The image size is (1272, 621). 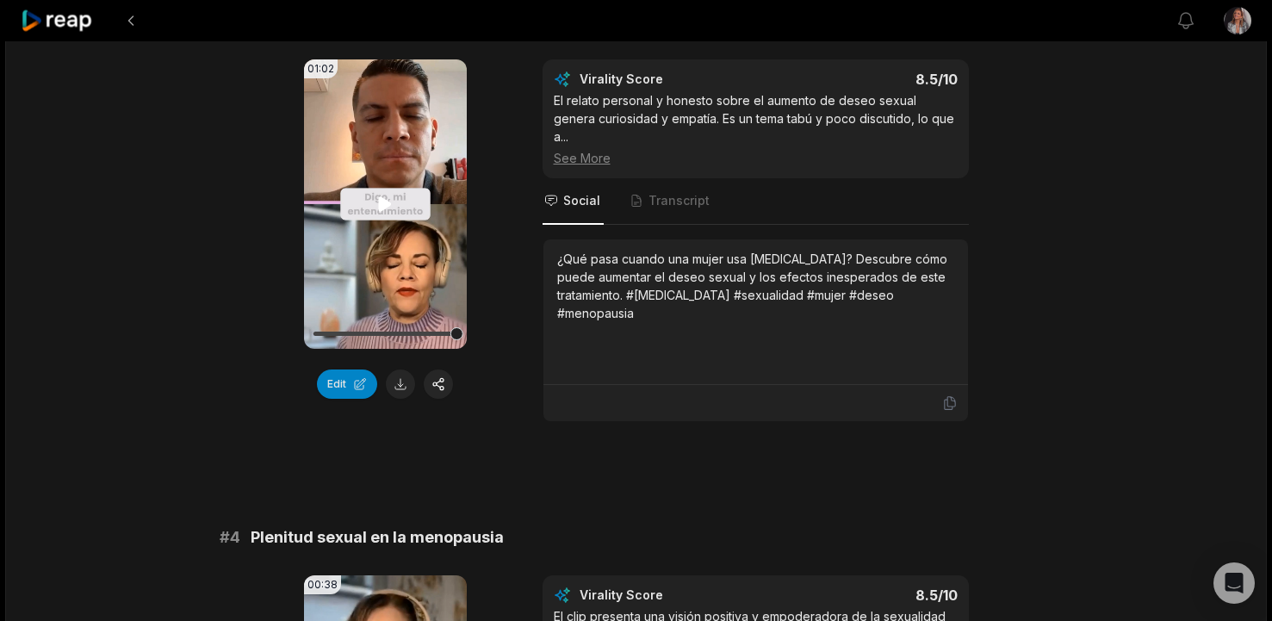 I want to click on div: See More, so click(x=755, y=158).